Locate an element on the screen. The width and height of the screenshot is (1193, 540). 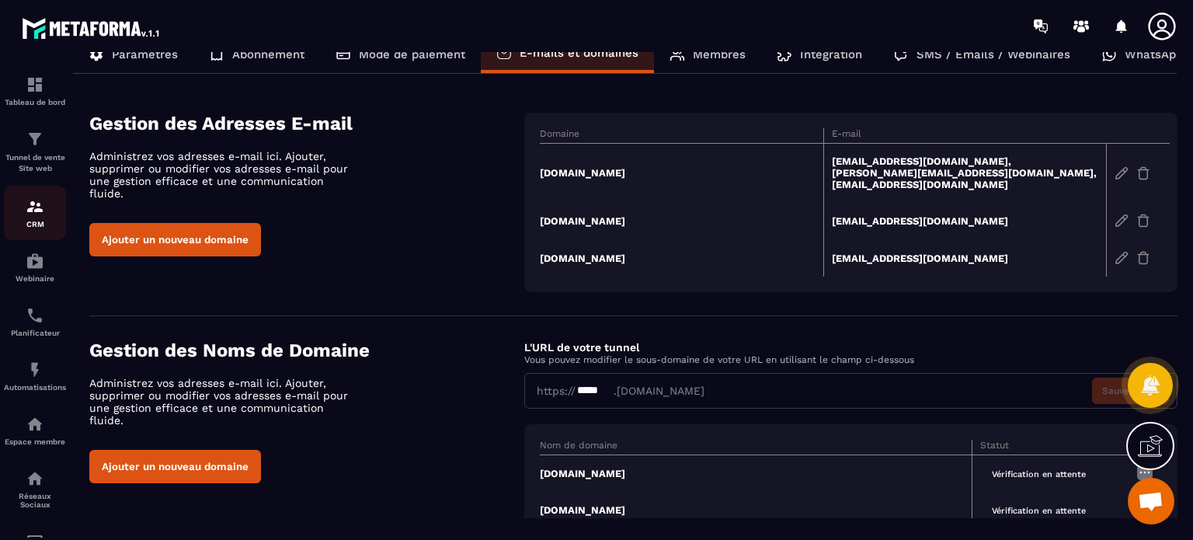
th: Statut is located at coordinates (1050, 447).